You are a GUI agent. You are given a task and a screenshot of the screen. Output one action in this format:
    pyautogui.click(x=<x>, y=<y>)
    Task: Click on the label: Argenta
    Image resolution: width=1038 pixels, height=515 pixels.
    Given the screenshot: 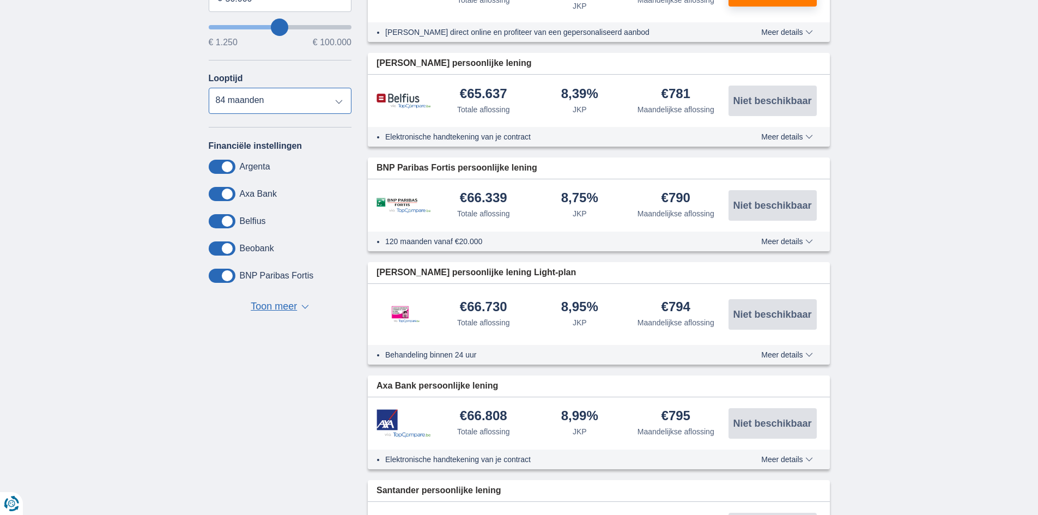 What is the action you would take?
    pyautogui.click(x=255, y=167)
    